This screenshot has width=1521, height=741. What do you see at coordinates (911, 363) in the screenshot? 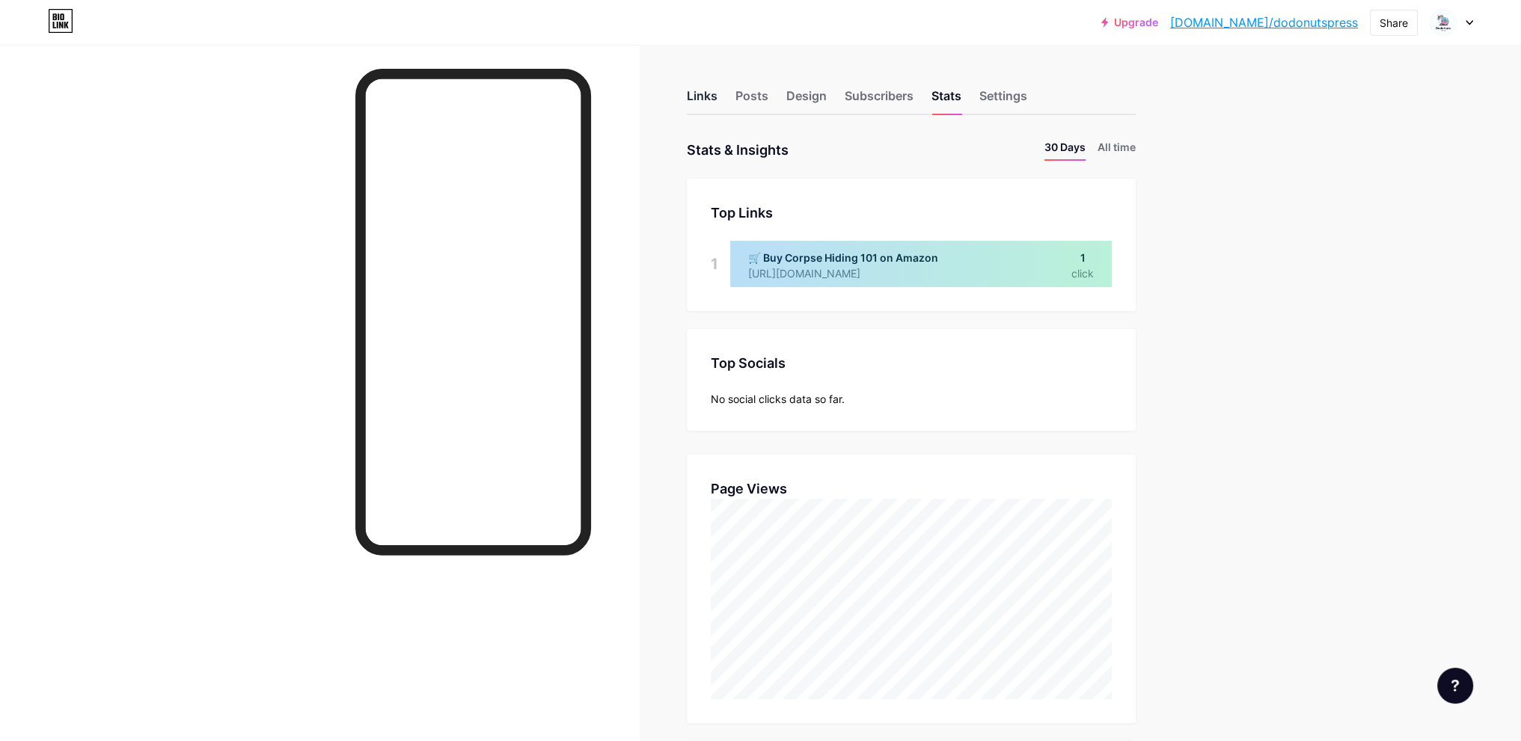
I see `div: Top Socials` at bounding box center [911, 363].